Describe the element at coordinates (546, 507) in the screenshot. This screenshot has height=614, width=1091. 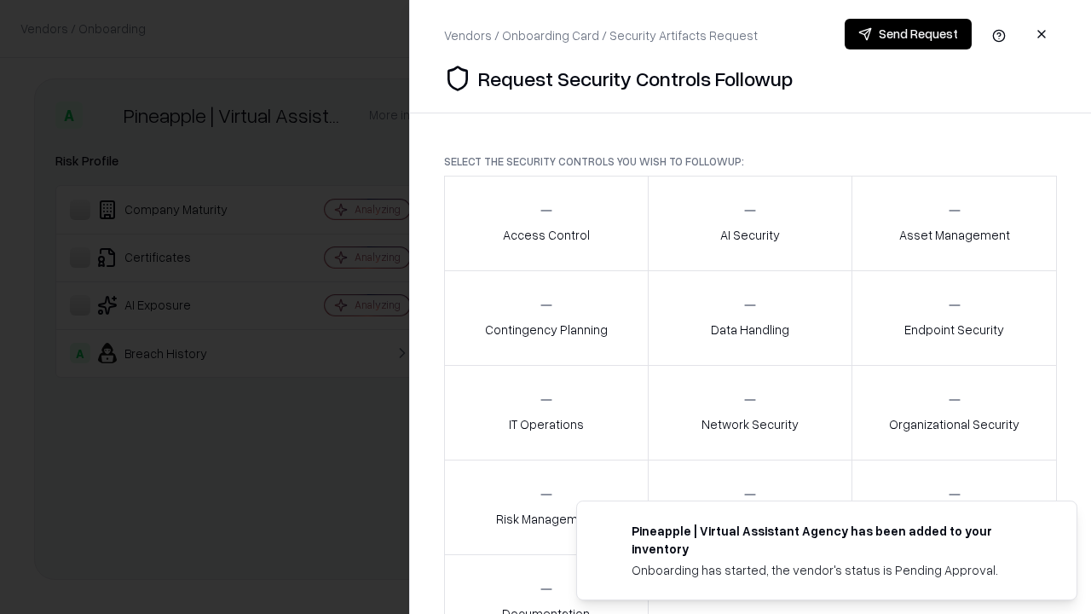
I see `button: Risk Management` at that location.